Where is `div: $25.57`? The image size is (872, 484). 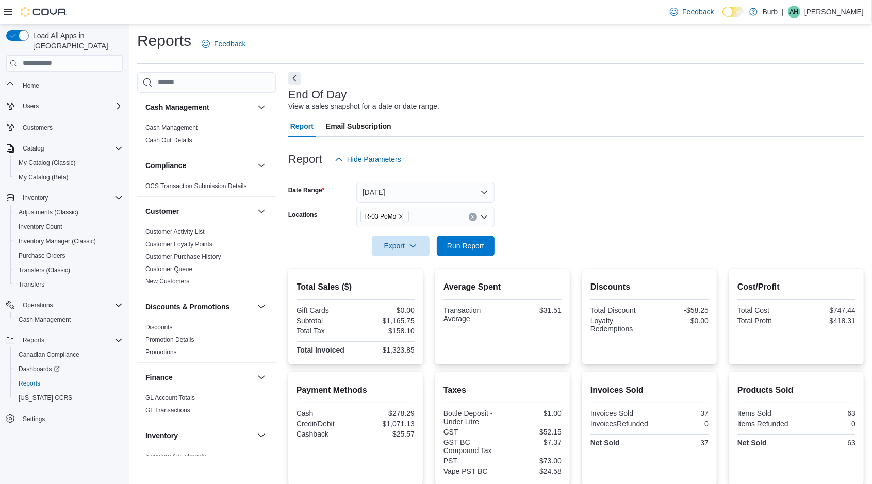
div: $25.57 is located at coordinates (386, 434).